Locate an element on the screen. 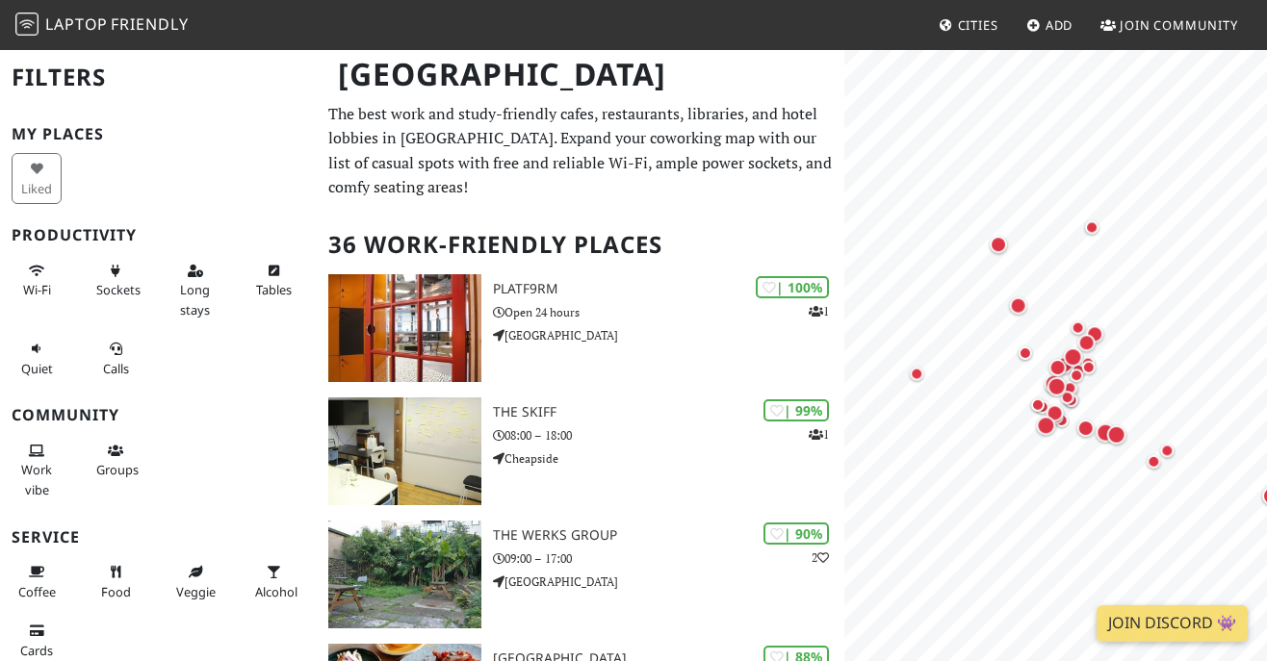 The height and width of the screenshot is (661, 1267). span: People working is located at coordinates (37, 479).